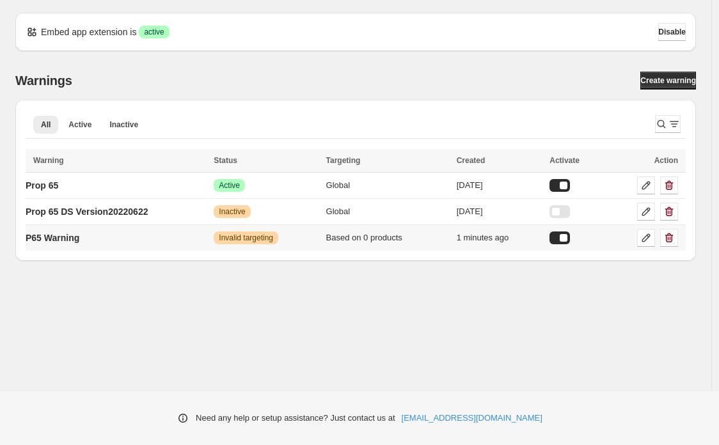 The width and height of the screenshot is (719, 445). I want to click on button: Disable, so click(672, 32).